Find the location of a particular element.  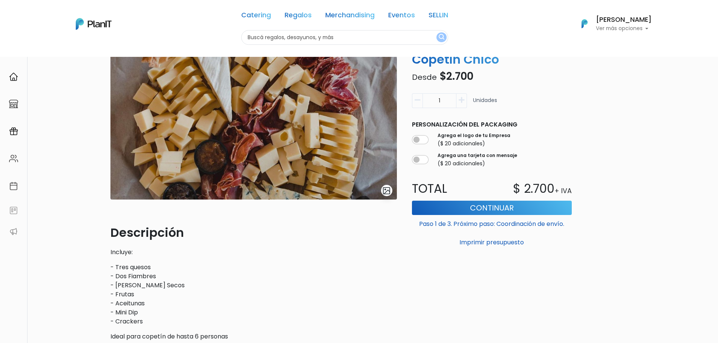

p: Descripción is located at coordinates (254, 233).